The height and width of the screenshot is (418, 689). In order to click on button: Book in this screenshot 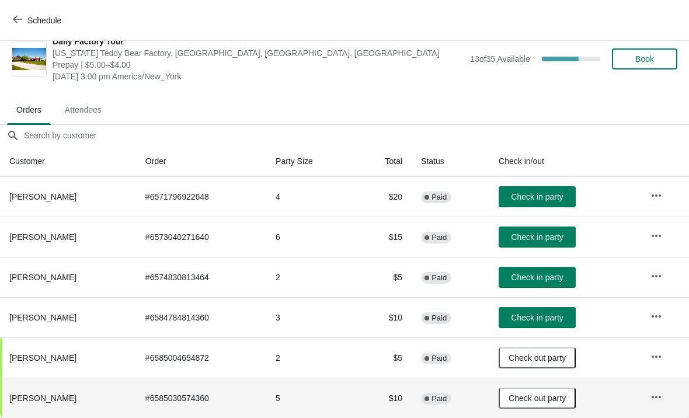, I will do `click(645, 59)`.